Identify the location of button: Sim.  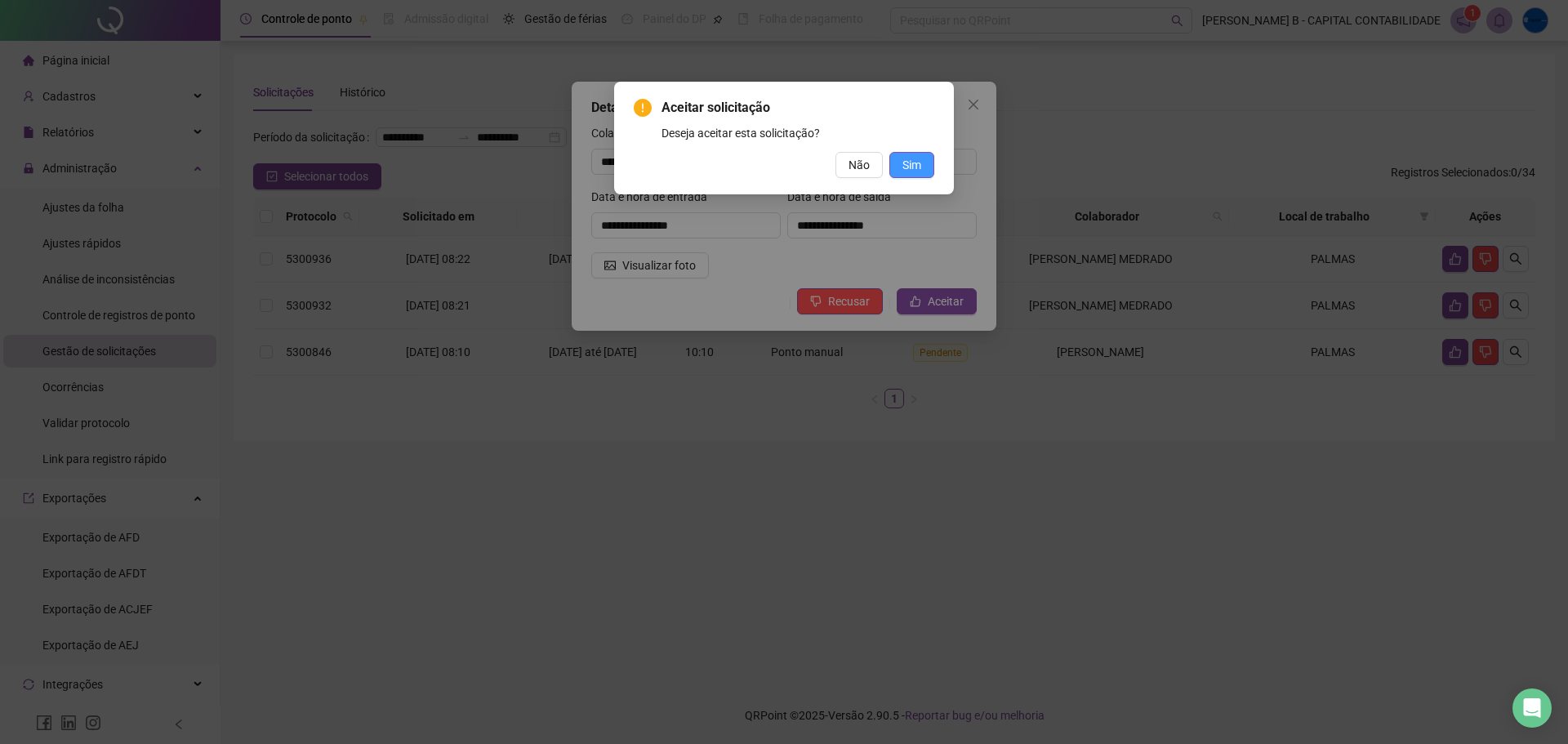
(911, 165).